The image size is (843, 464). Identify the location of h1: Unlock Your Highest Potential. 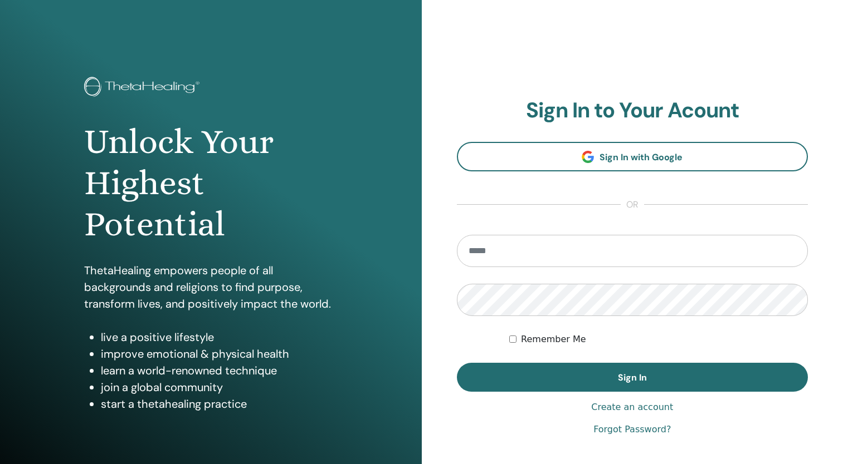
(211, 183).